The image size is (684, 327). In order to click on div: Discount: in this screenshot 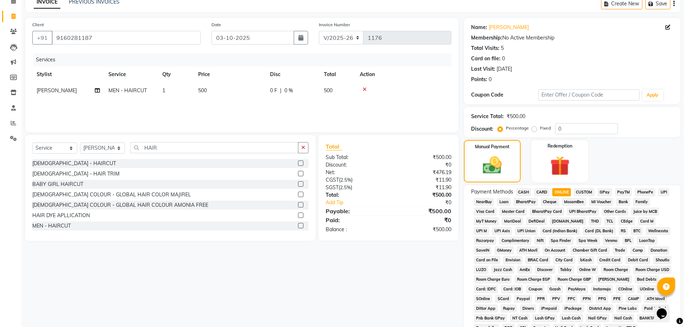, I will do `click(354, 165)`.